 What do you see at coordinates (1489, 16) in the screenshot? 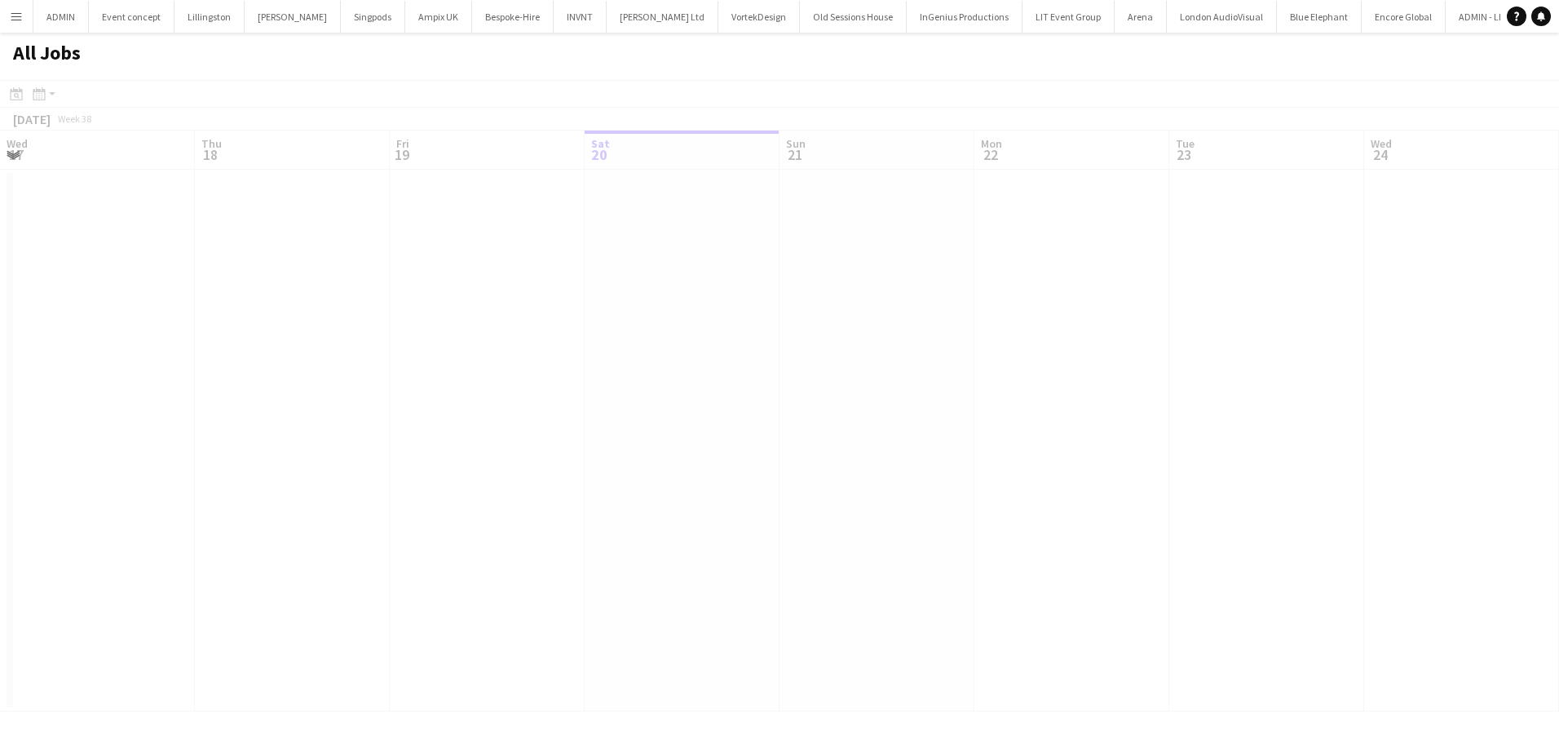
I see `button: ADMIN - LEAVE` at bounding box center [1489, 16].